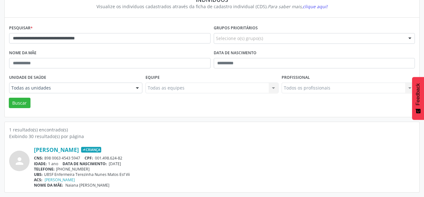 The image size is (424, 197). I want to click on i: person, so click(20, 161).